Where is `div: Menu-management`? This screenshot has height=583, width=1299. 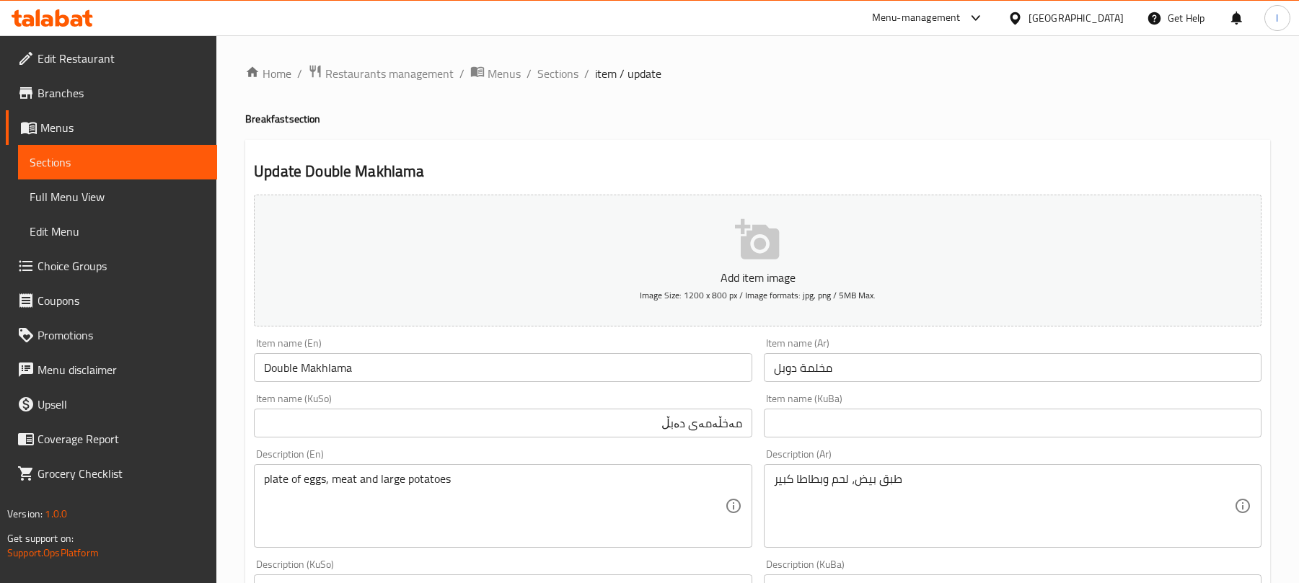
div: Menu-management is located at coordinates (916, 18).